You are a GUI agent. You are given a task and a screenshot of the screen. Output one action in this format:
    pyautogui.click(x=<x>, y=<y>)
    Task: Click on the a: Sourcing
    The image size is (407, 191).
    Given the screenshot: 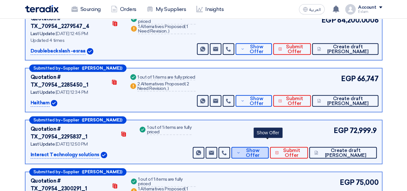 What is the action you would take?
    pyautogui.click(x=86, y=9)
    